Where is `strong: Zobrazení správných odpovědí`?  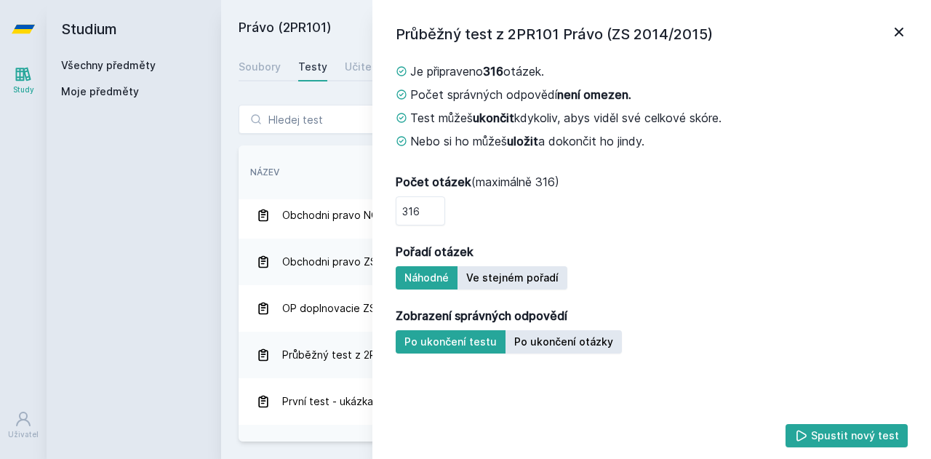
strong: Zobrazení správných odpovědí is located at coordinates (481, 316).